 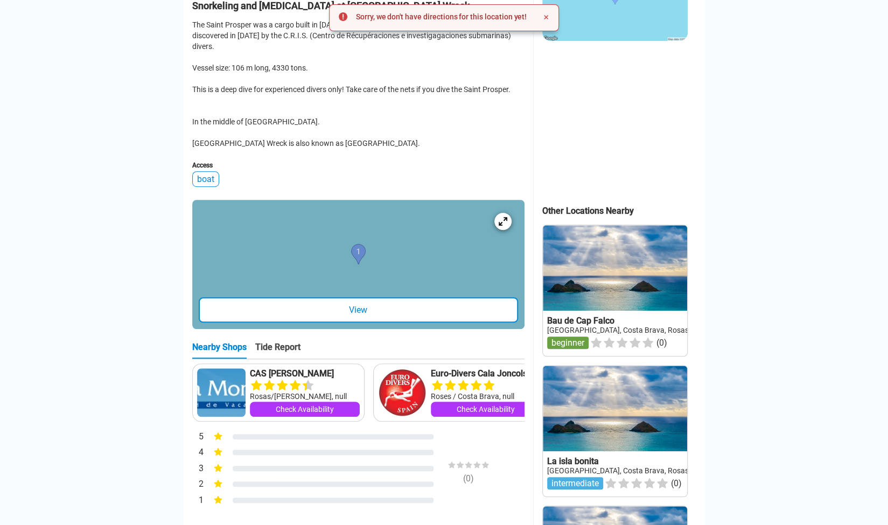 I want to click on a: entry mapView, so click(x=358, y=264).